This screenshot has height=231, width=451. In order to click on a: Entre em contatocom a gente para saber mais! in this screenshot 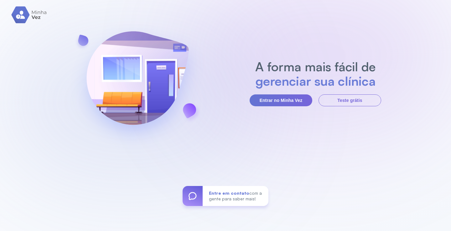, I will do `click(225, 196)`.